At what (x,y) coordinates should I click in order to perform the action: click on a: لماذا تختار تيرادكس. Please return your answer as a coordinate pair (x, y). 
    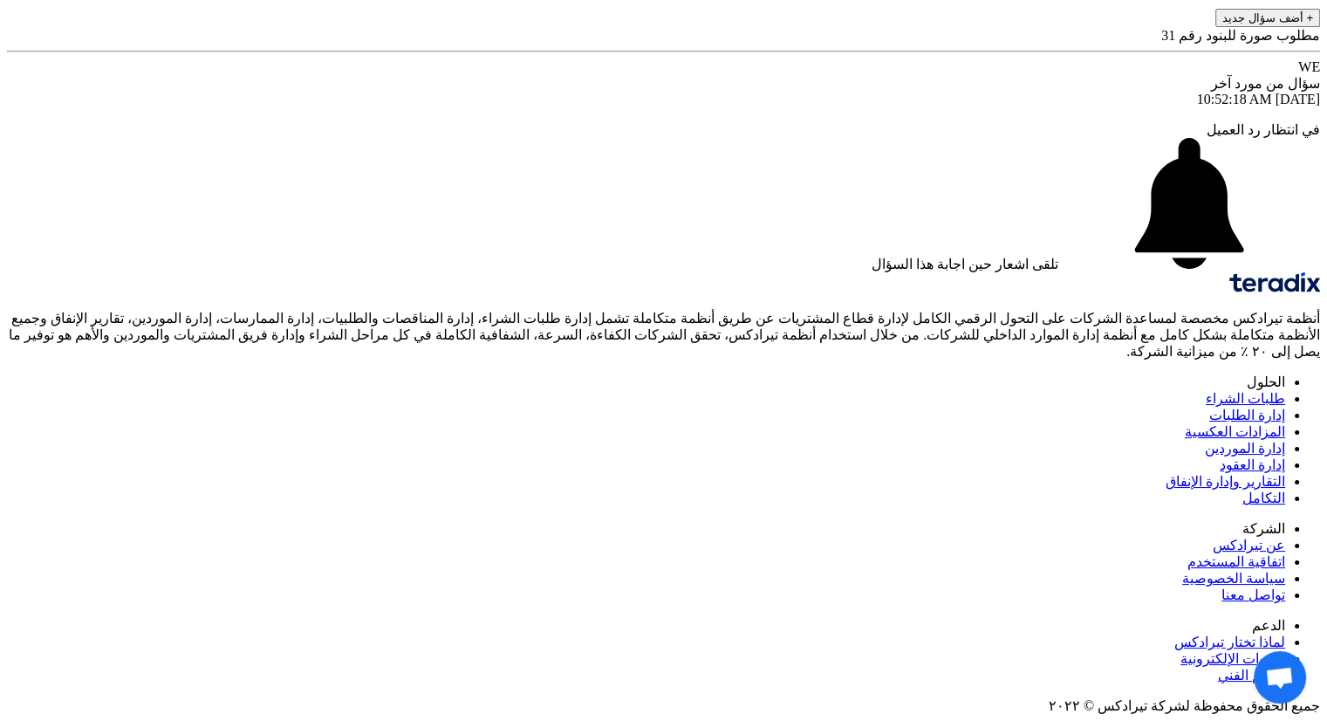
    Looking at the image, I should click on (1230, 641).